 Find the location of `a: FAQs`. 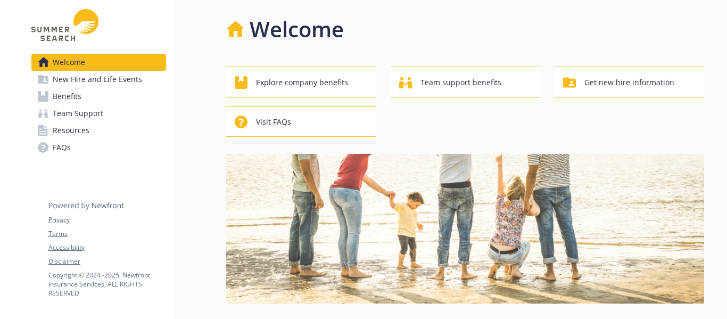

a: FAQs is located at coordinates (98, 147).